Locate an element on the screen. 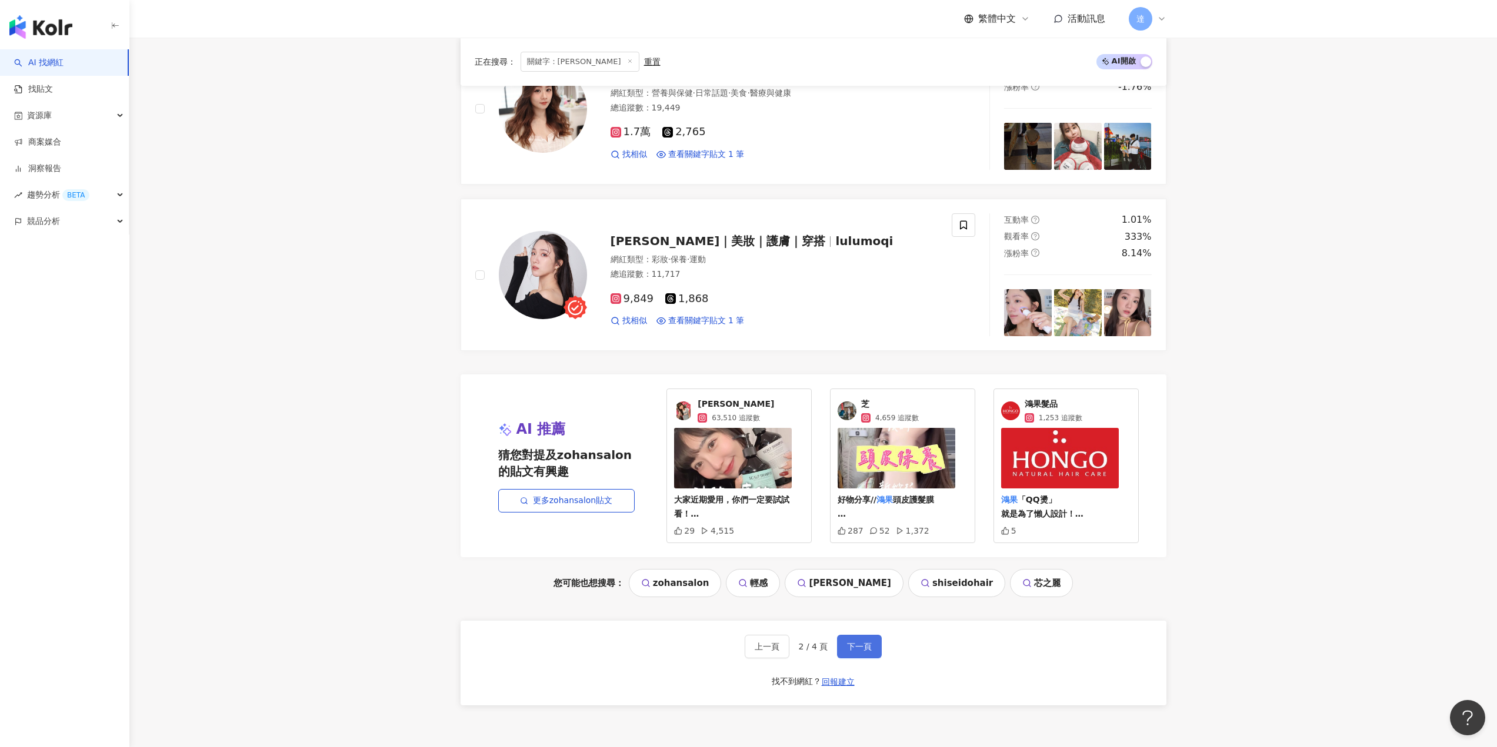 The width and height of the screenshot is (1497, 747). a: 找貼文 is located at coordinates (34, 89).